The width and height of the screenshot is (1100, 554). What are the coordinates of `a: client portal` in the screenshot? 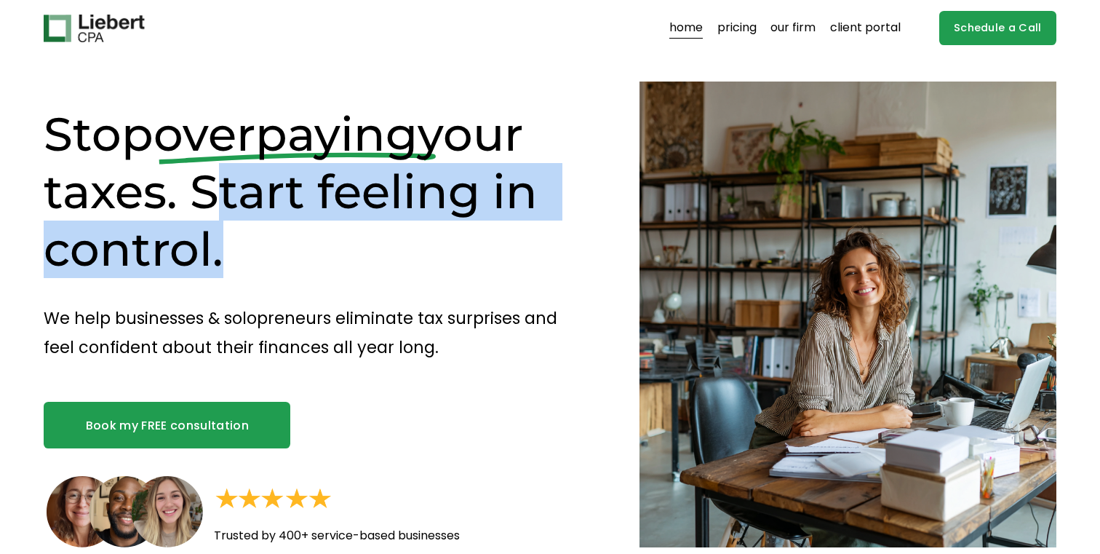 It's located at (865, 28).